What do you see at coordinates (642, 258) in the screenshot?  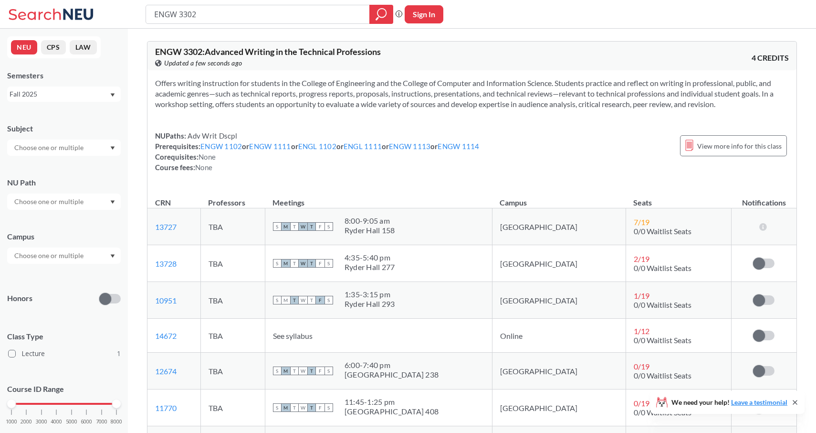 I see `span: 2 / 19` at bounding box center [642, 258].